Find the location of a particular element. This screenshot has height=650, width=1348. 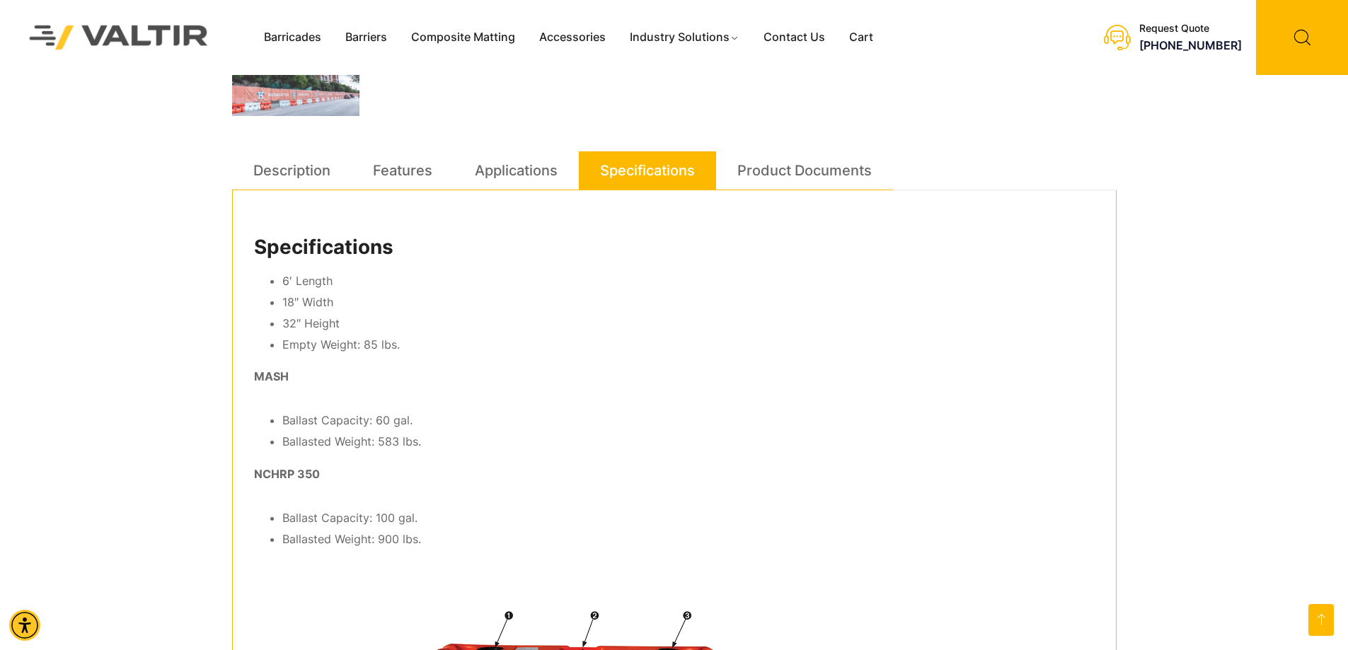

a: Features is located at coordinates (403, 171).